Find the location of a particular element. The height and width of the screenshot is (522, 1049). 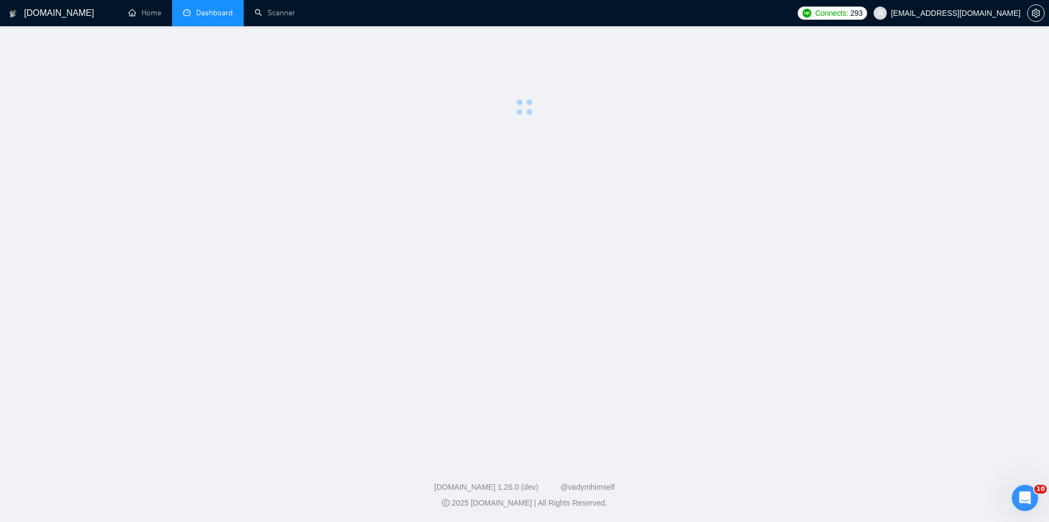

span: Connects: is located at coordinates (831, 13).